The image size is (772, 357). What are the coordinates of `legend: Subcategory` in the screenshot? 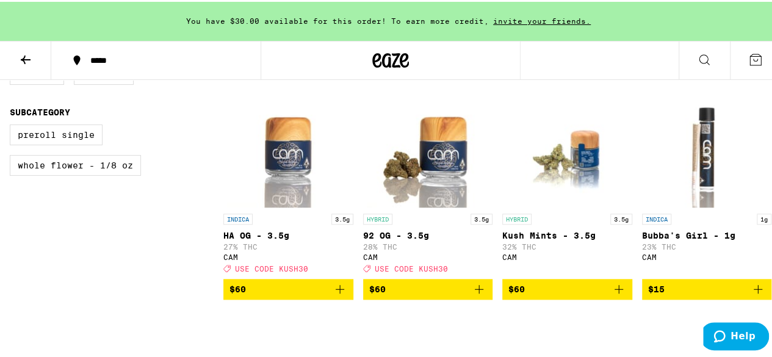 It's located at (40, 110).